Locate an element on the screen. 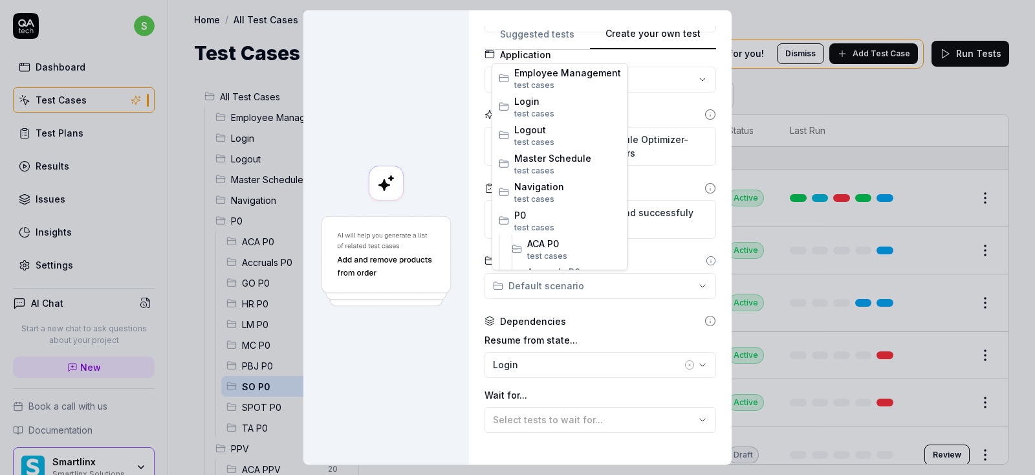 This screenshot has width=1035, height=475. span: Logout is located at coordinates (567, 129).